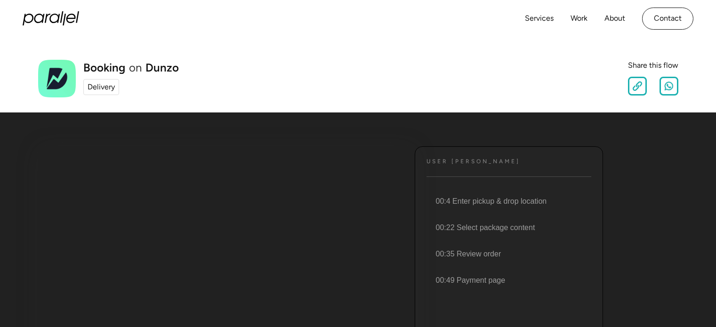  What do you see at coordinates (539, 18) in the screenshot?
I see `a: Services` at bounding box center [539, 18].